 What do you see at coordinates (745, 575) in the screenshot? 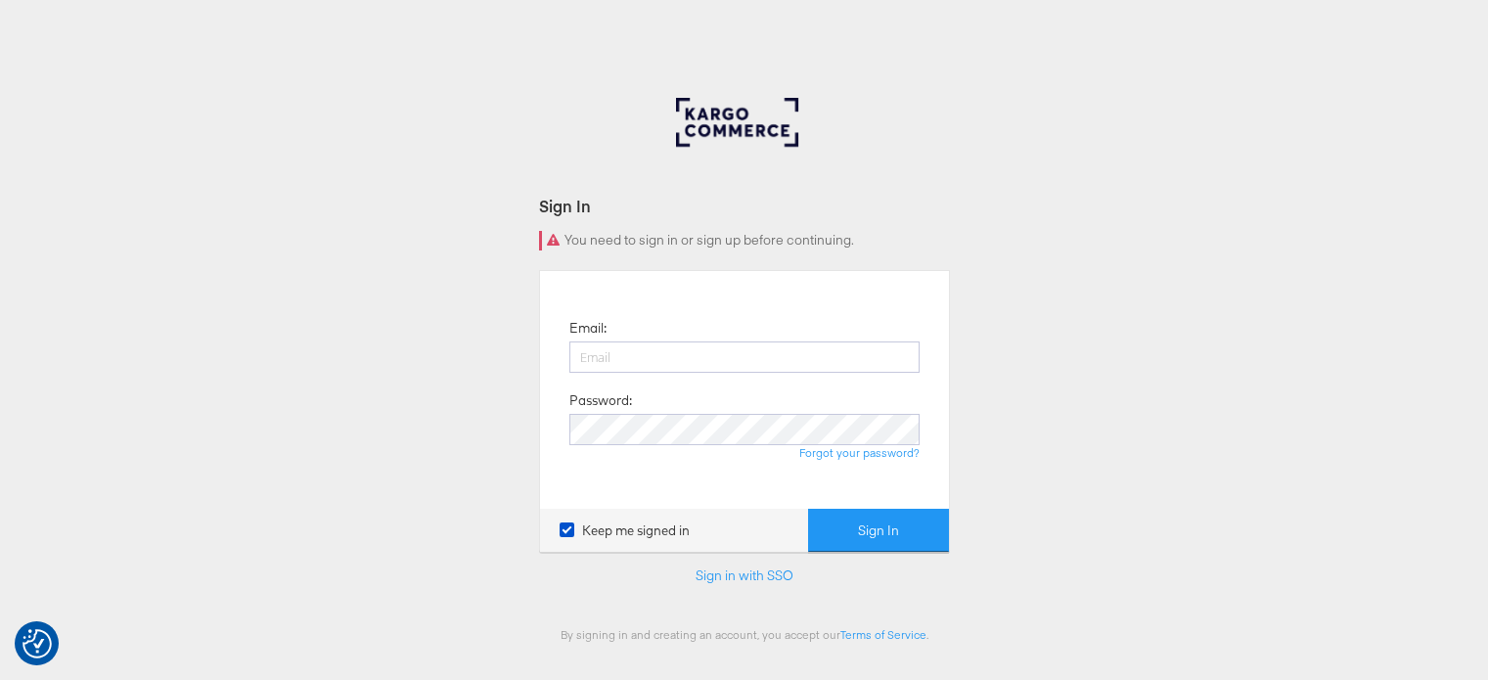
I see `a: Sign in with SSO` at bounding box center [745, 575].